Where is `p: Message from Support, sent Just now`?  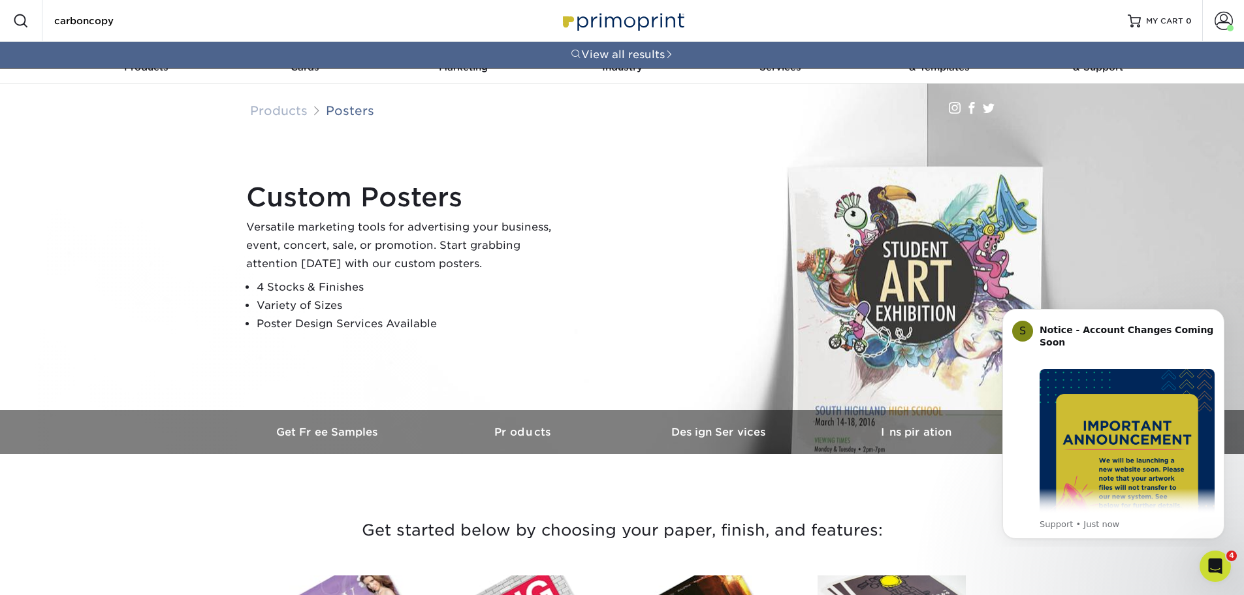
p: Message from Support, sent Just now is located at coordinates (144, 227).